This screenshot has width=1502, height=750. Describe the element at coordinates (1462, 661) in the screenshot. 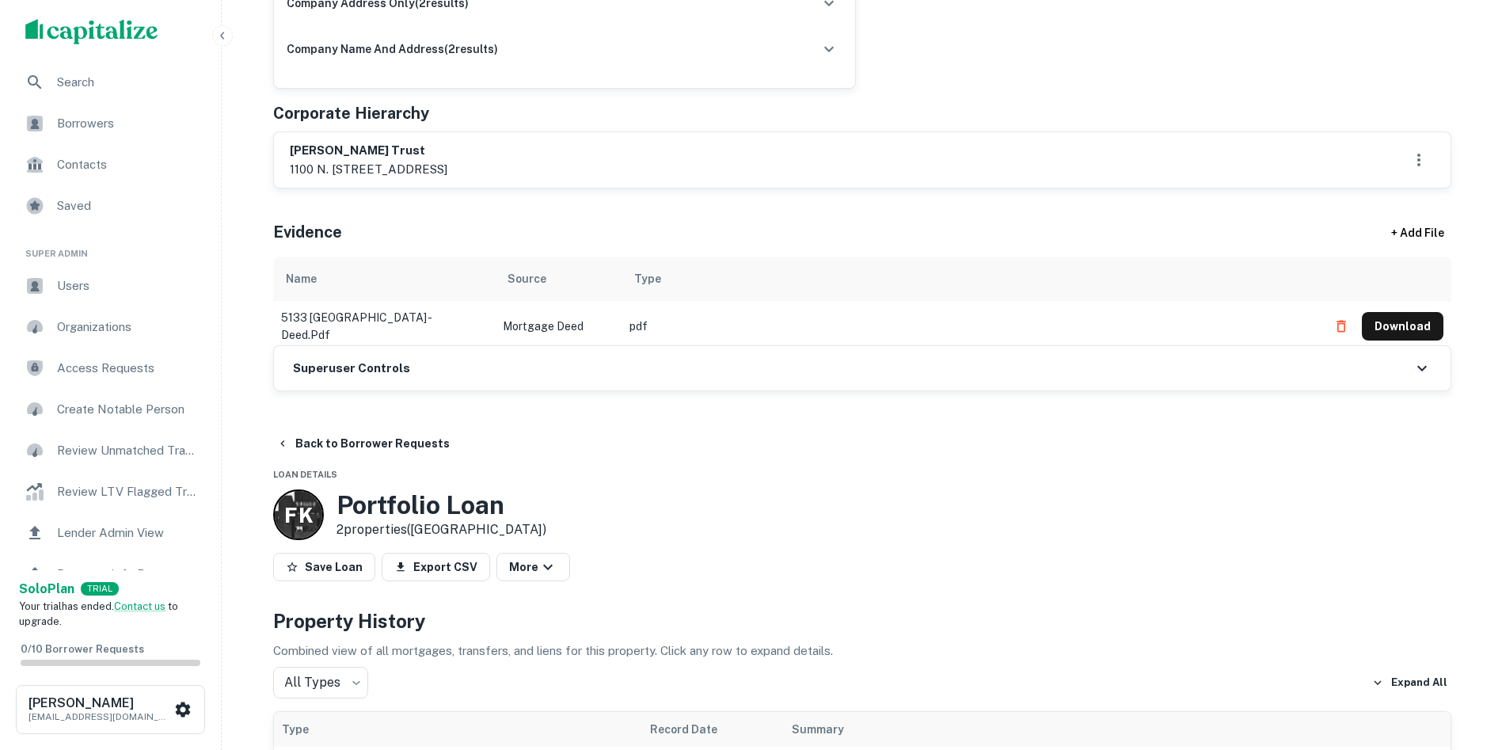

I see `div: Chat Widget` at that location.